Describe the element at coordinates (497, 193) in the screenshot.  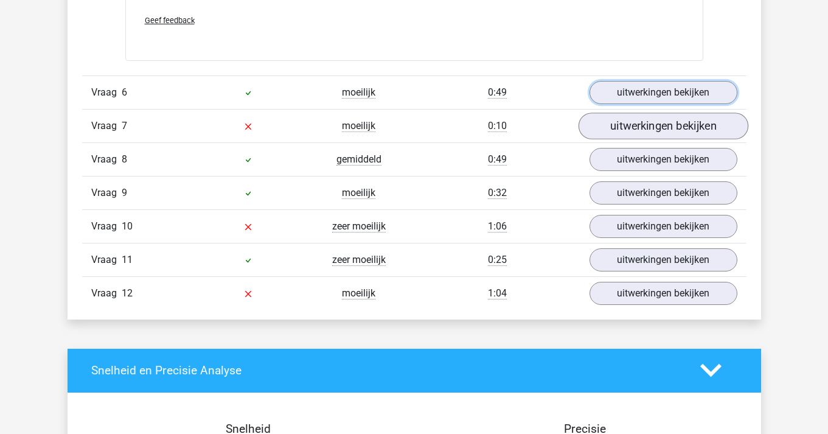
I see `span: 0:32` at that location.